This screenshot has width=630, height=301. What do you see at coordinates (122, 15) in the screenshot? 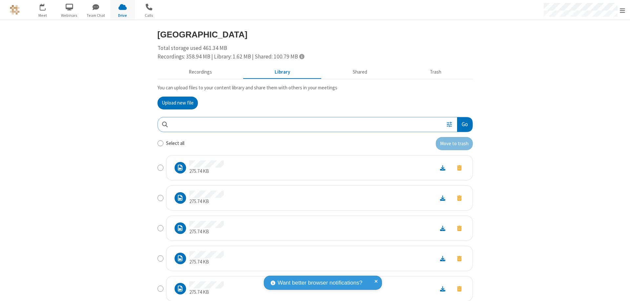
I see `span: Drive` at bounding box center [122, 15].